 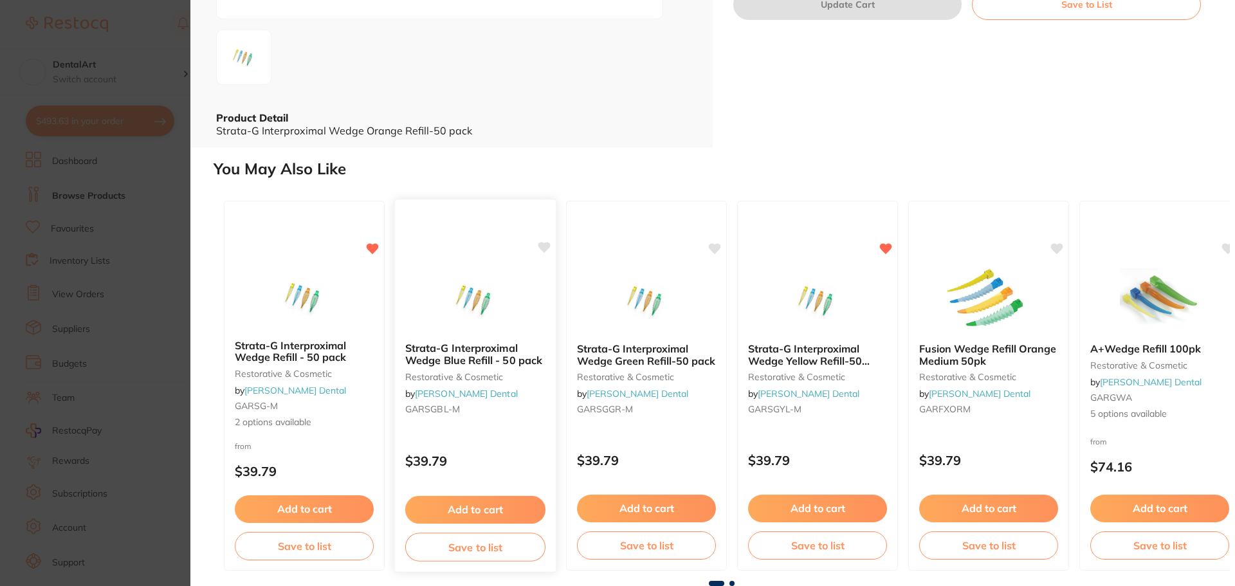 I want to click on img: Zw, so click(x=244, y=57).